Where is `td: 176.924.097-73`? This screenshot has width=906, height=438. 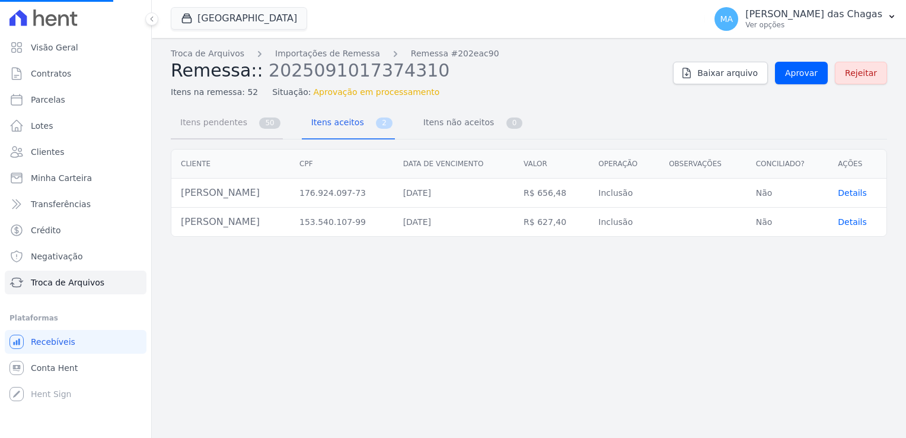 td: 176.924.097-73 is located at coordinates (342, 193).